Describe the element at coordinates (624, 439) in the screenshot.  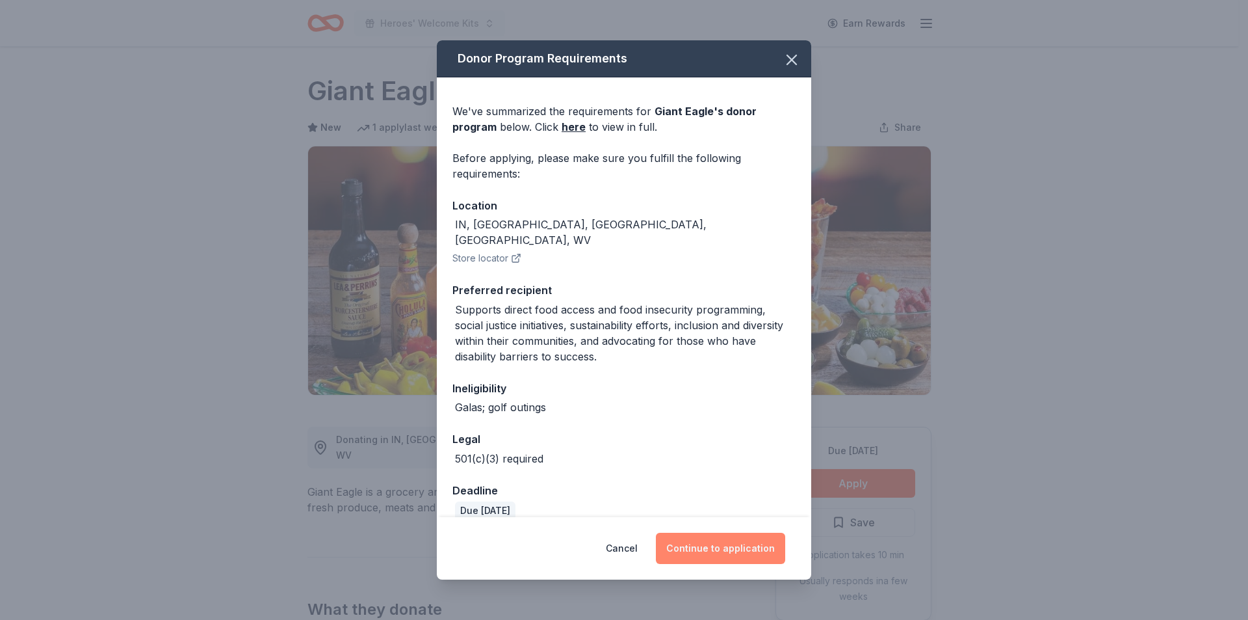
I see `div: Legal` at that location.